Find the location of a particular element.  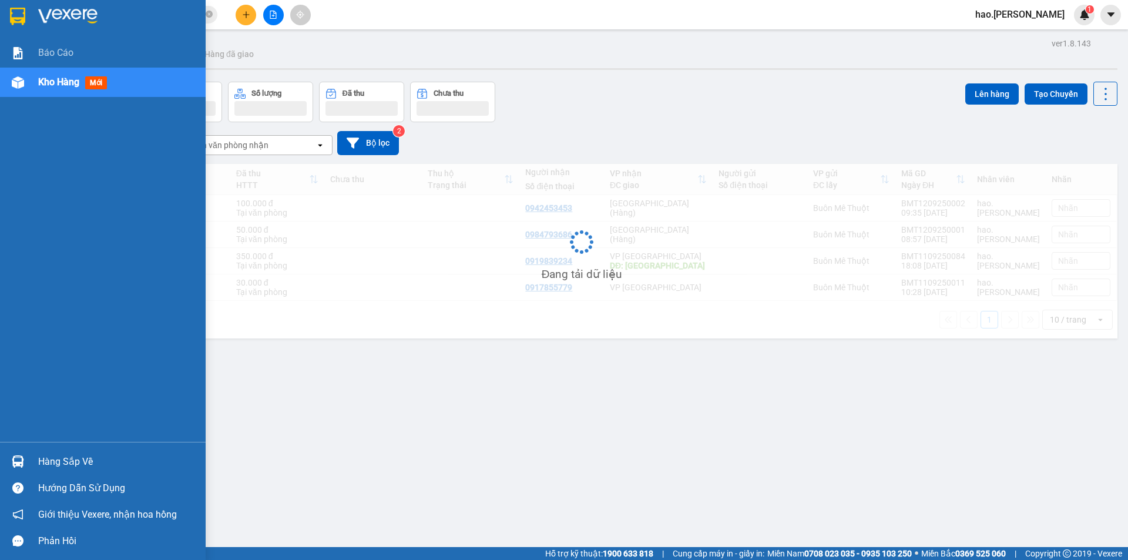

div: Hướng dẫn sử dụng is located at coordinates (117, 488).